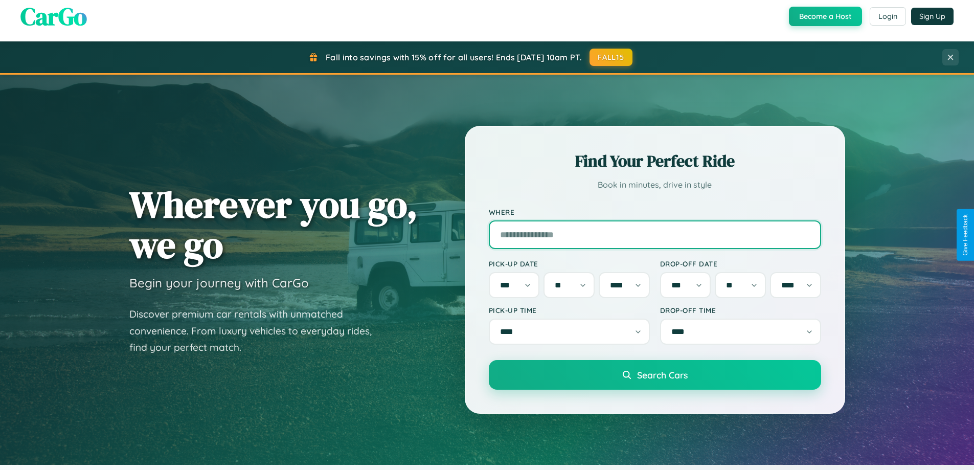 The width and height of the screenshot is (974, 470). I want to click on label: Drop-off Date, so click(740, 263).